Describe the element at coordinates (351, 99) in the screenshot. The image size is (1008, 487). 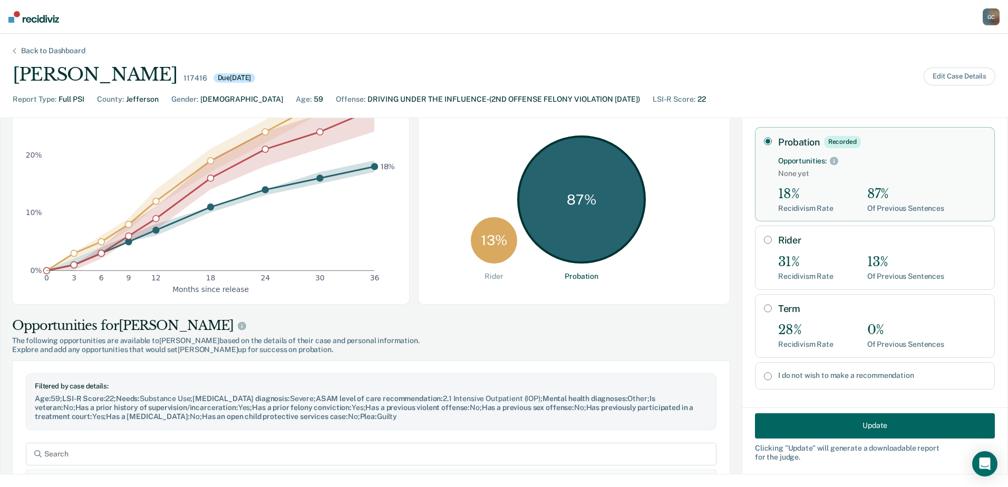
I see `div: Offense :` at that location.